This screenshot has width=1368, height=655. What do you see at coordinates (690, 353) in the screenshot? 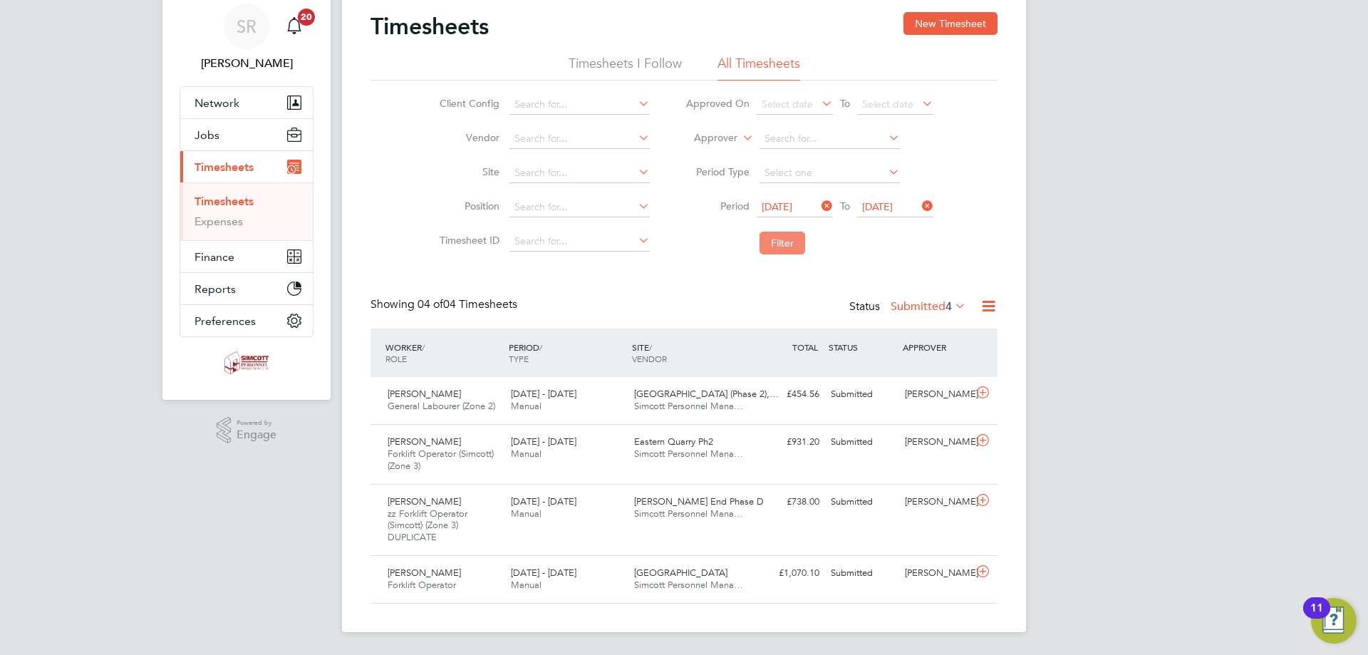
I see `div: SITE` at bounding box center [690, 353].